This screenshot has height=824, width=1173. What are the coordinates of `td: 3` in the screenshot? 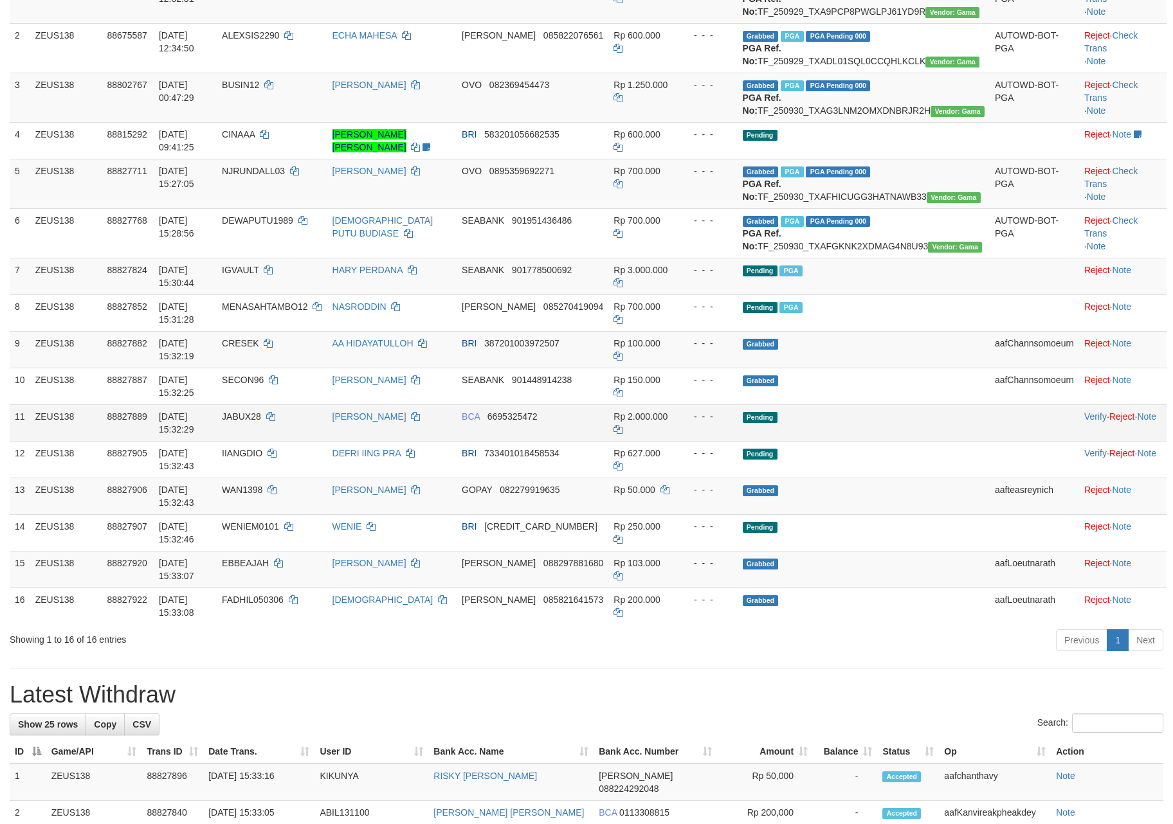 It's located at (20, 97).